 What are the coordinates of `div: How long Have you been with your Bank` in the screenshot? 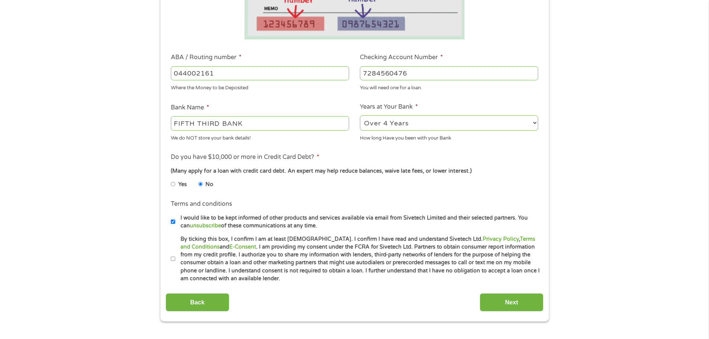 It's located at (449, 137).